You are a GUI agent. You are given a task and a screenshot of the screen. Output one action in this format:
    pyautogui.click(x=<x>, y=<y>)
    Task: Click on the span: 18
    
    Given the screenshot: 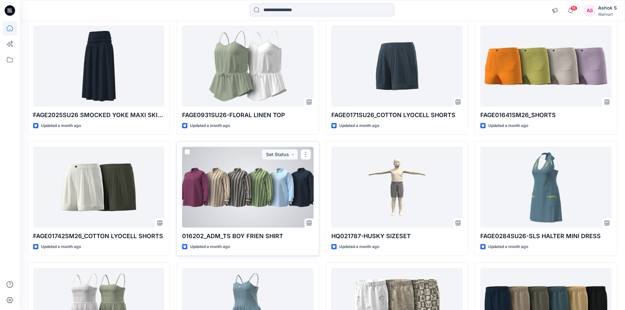 What is the action you would take?
    pyautogui.click(x=574, y=8)
    